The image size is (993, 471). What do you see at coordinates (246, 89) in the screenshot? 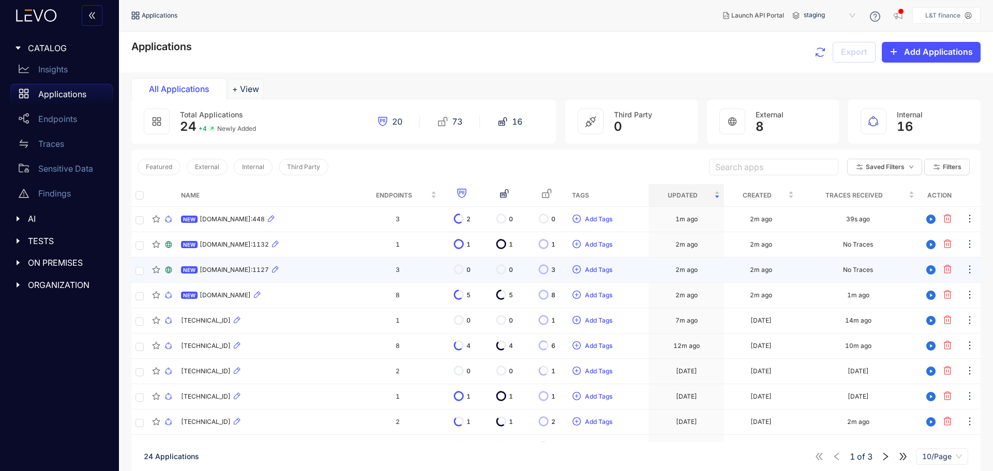
I see `button: Add tab` at bounding box center [246, 89].